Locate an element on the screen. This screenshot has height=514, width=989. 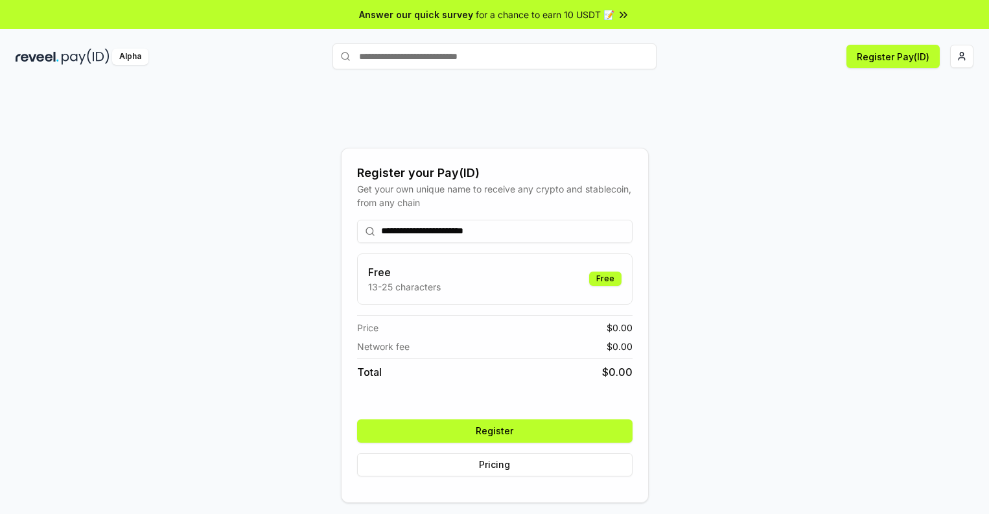
span: Price is located at coordinates (368, 327).